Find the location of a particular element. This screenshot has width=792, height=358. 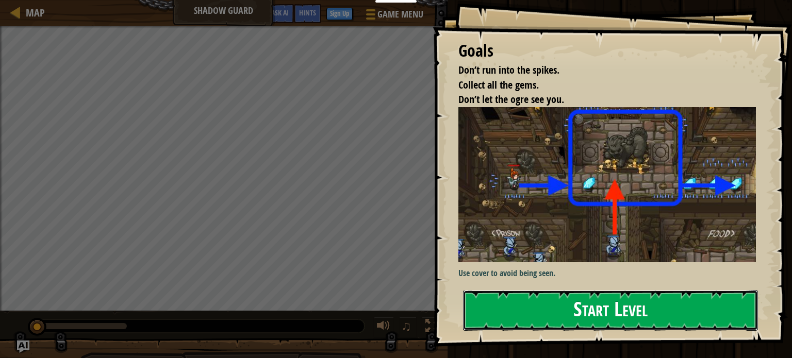

img: Shadow guard is located at coordinates (611, 185).